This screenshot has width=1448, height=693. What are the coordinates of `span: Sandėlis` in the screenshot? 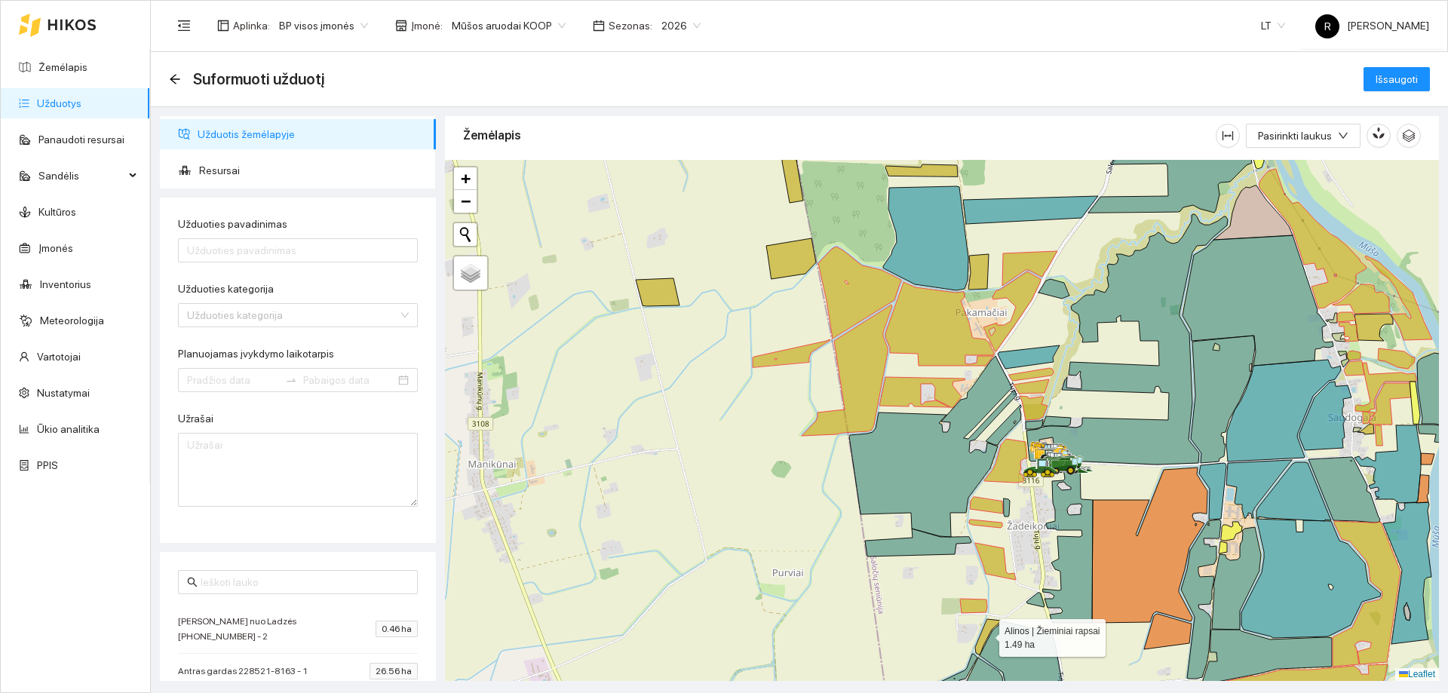 It's located at (81, 176).